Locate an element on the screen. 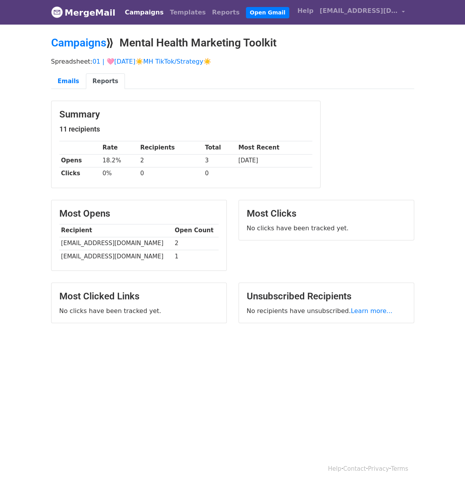  th: Opens is located at coordinates (80, 161).